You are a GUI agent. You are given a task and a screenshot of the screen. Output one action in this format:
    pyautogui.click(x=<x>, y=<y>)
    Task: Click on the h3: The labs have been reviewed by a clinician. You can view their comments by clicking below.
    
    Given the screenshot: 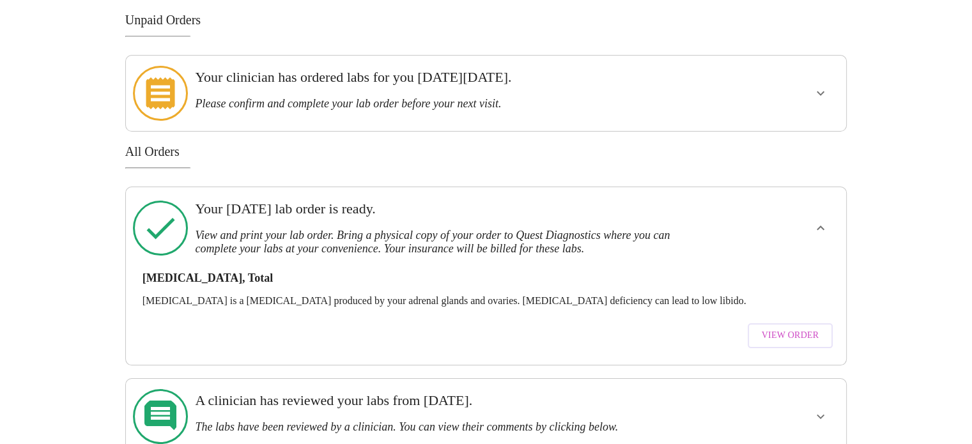 What is the action you would take?
    pyautogui.click(x=451, y=427)
    